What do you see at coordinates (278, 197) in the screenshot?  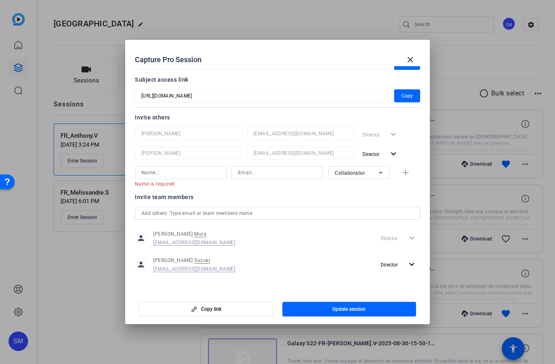 I see `div: Invite team members` at bounding box center [278, 197].